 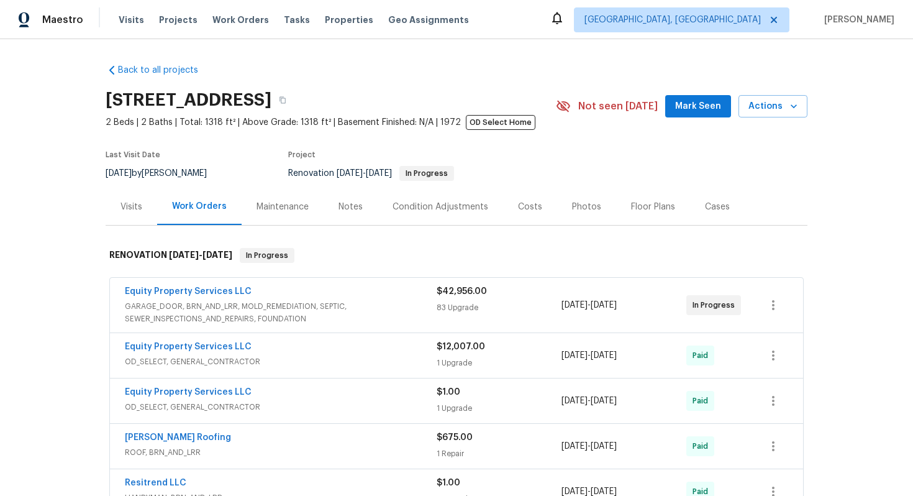 What do you see at coordinates (530, 207) in the screenshot?
I see `div: Costs` at bounding box center [530, 207].